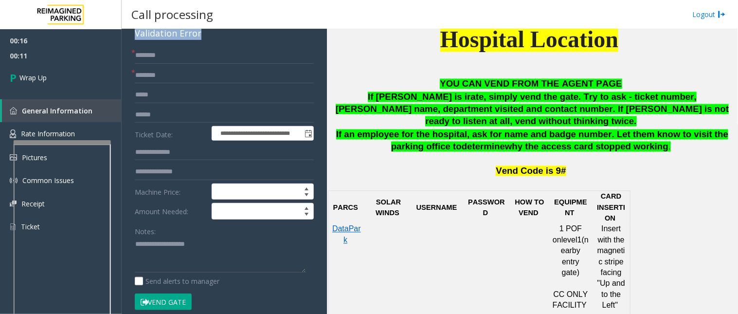 Image resolution: width=738 pixels, height=314 pixels. Describe the element at coordinates (48, 133) in the screenshot. I see `span: Rate Information` at that location.